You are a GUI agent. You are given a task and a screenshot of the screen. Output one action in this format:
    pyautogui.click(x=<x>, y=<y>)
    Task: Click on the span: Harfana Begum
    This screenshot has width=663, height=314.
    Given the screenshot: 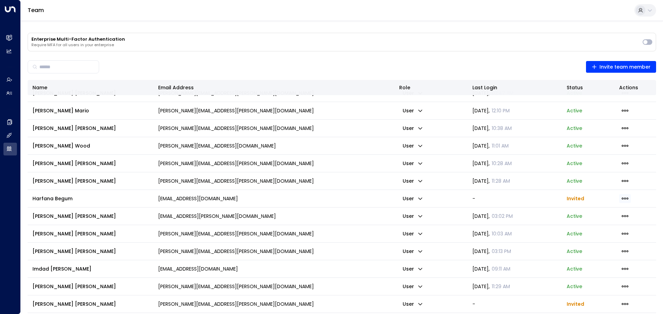 What is the action you would take?
    pyautogui.click(x=52, y=199)
    